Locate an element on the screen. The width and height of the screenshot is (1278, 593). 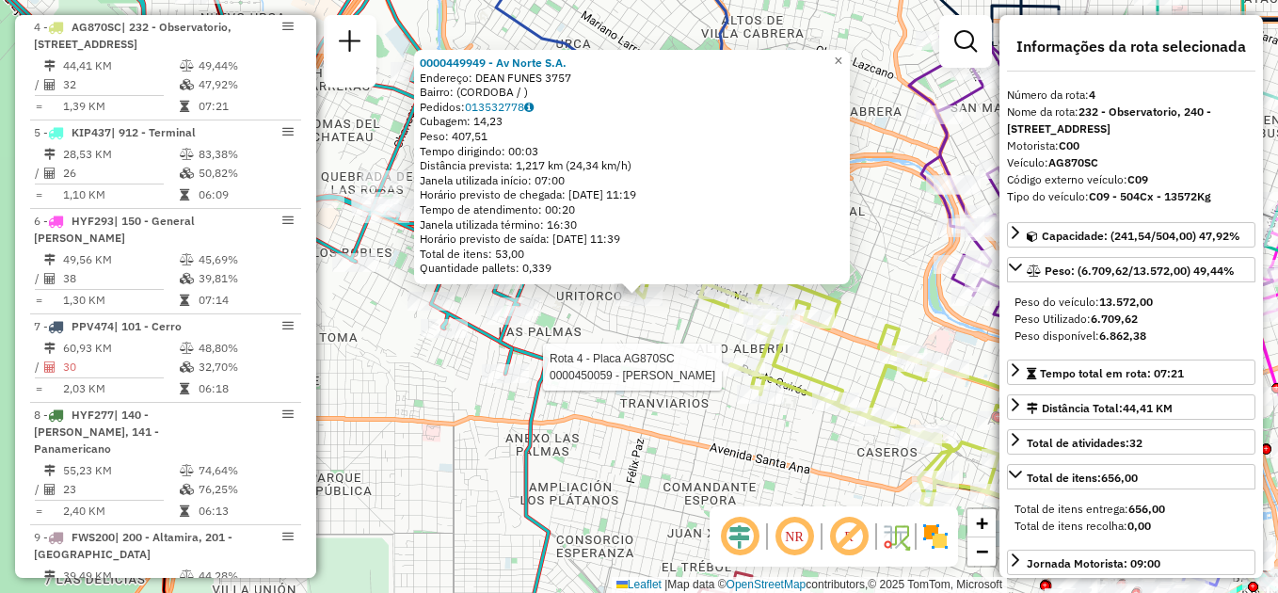
a: Total de itens:656,00 is located at coordinates (1131, 476).